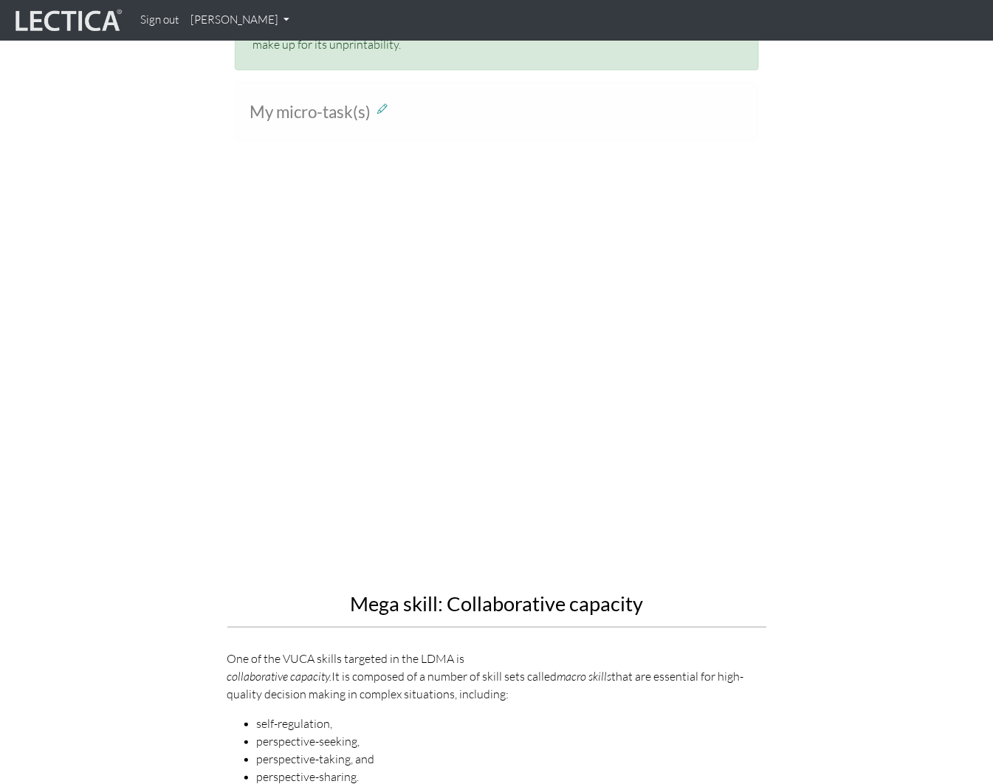  Describe the element at coordinates (497, 676) in the screenshot. I see `p: One of the VUCA skills targeted in the LDMA is` at that location.